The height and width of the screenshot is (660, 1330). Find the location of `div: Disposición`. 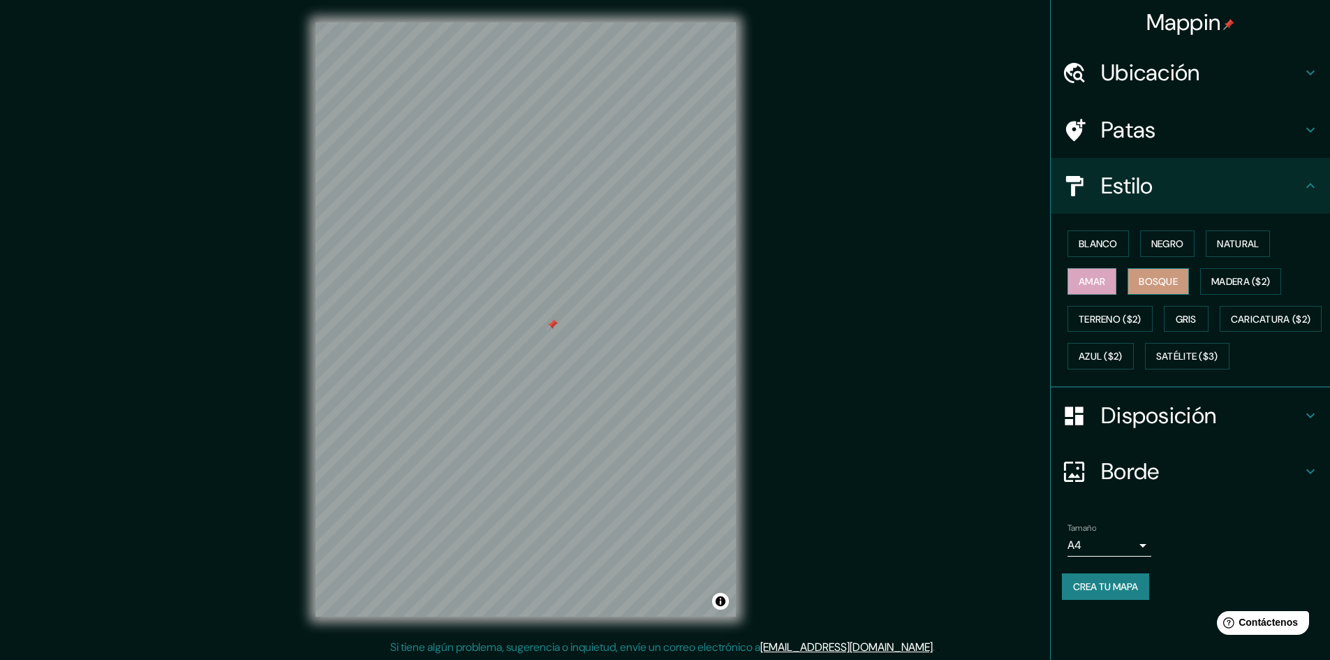

div: Disposición is located at coordinates (1191, 415).